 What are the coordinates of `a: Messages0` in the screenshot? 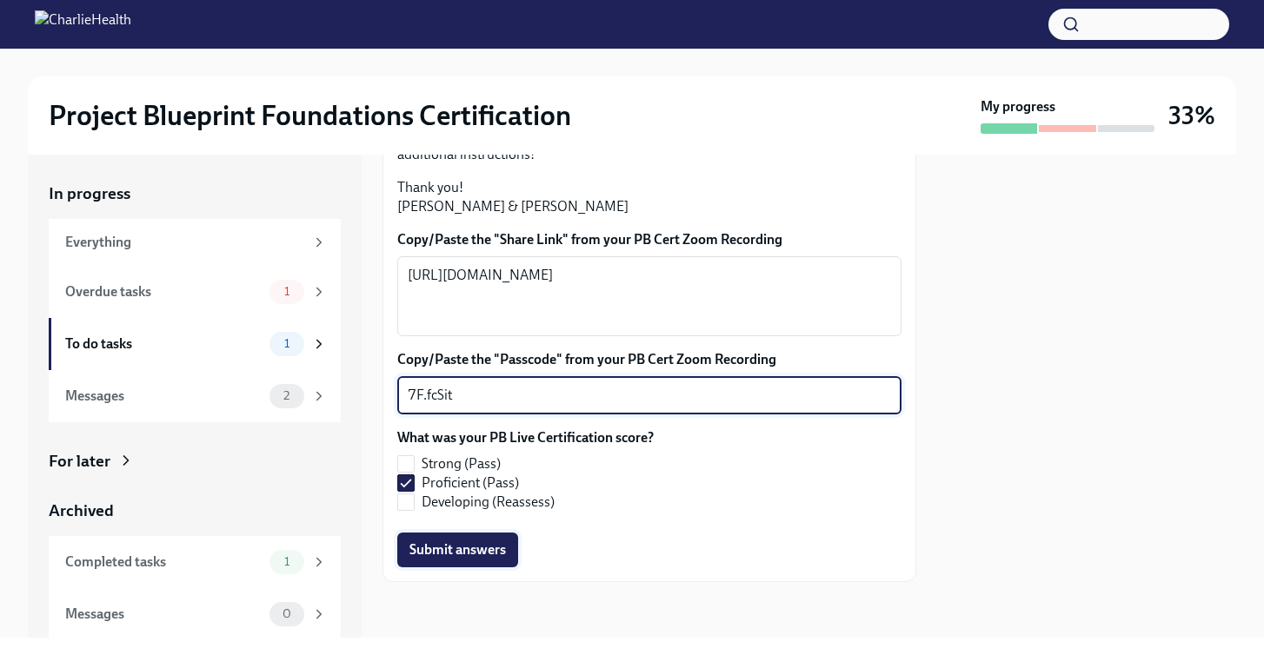 It's located at (195, 615).